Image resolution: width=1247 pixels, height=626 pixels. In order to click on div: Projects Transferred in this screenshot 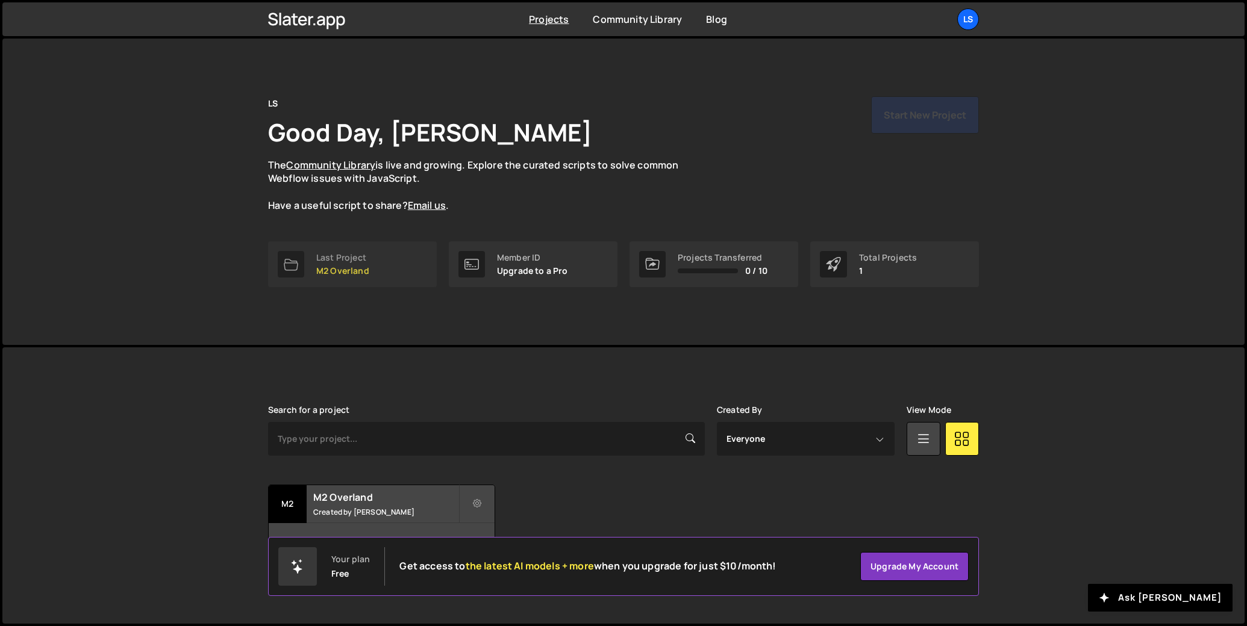, I will do `click(722, 258)`.